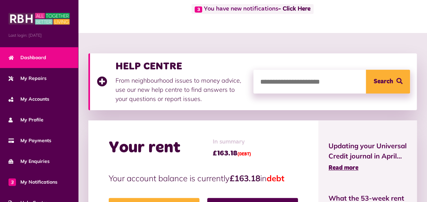 This screenshot has height=202, width=427. What do you see at coordinates (30, 140) in the screenshot?
I see `span: My Payments` at bounding box center [30, 140].